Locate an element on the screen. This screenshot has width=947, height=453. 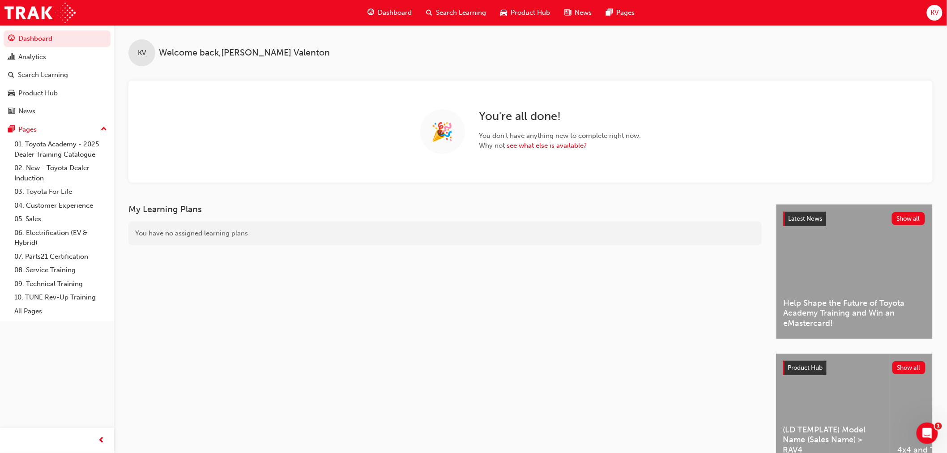
a: 10. TUNE Rev-Up Training is located at coordinates (60, 297).